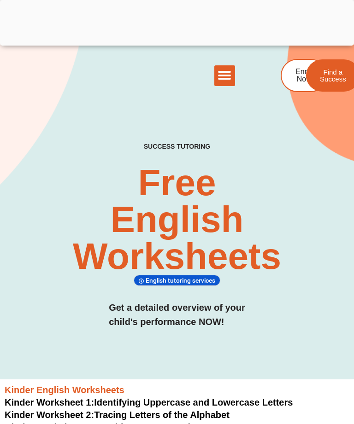  I want to click on a: Enrol Now, so click(303, 75).